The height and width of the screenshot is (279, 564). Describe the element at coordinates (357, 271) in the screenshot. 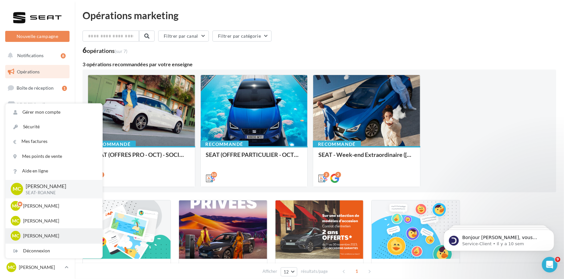

I see `span: 1` at that location.